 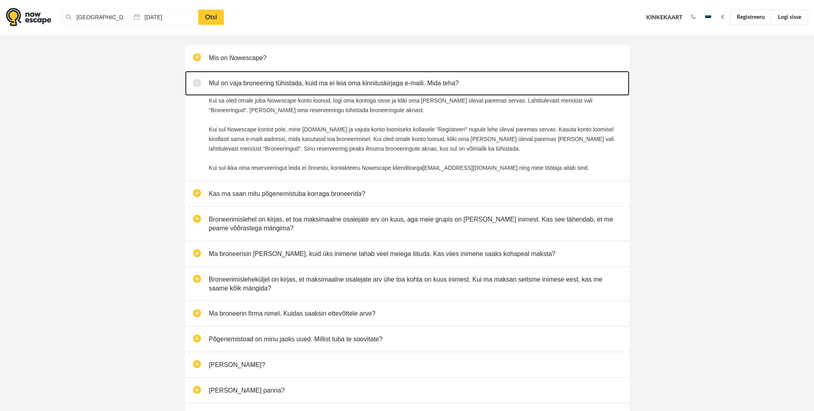 What do you see at coordinates (708, 17) in the screenshot?
I see `img: et.jpg` at bounding box center [708, 17].